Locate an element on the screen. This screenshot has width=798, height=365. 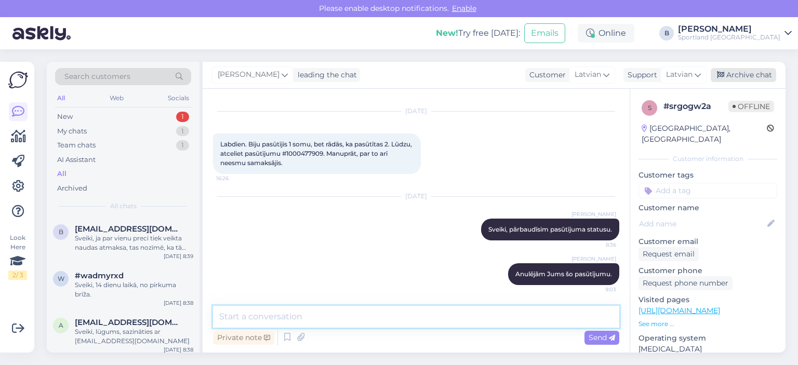
span: w is located at coordinates (61, 279).